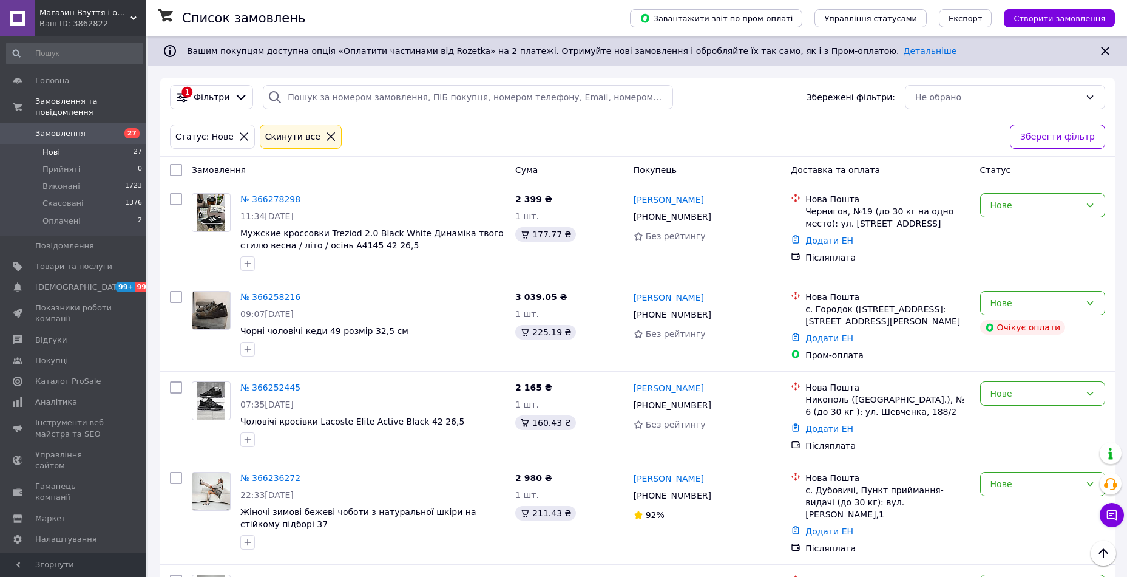 This screenshot has width=1127, height=577. What do you see at coordinates (134, 203) in the screenshot?
I see `span: 1376` at bounding box center [134, 203].